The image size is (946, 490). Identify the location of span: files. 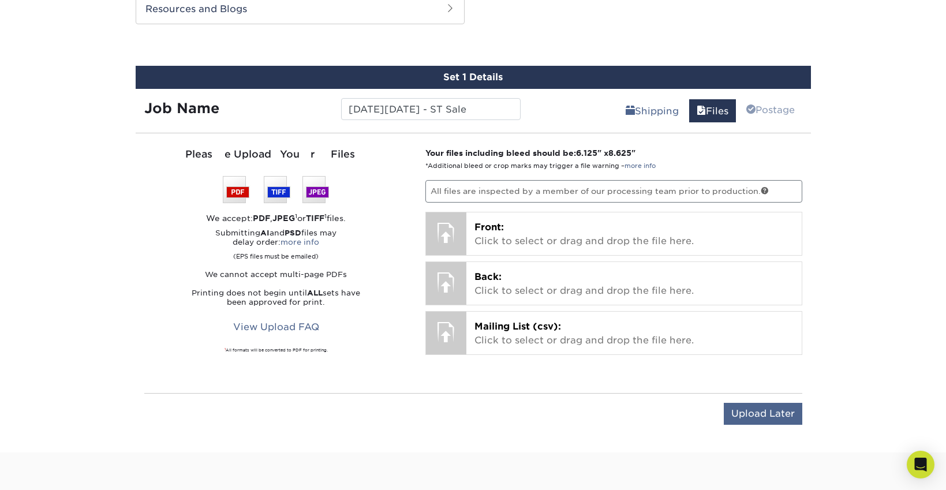
(701, 111).